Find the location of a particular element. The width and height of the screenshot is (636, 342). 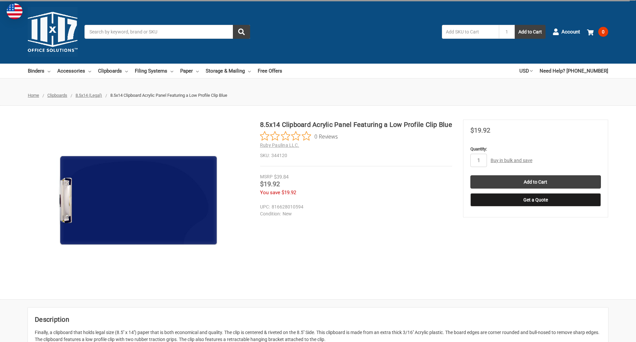

dt: Condition: is located at coordinates (270, 214).